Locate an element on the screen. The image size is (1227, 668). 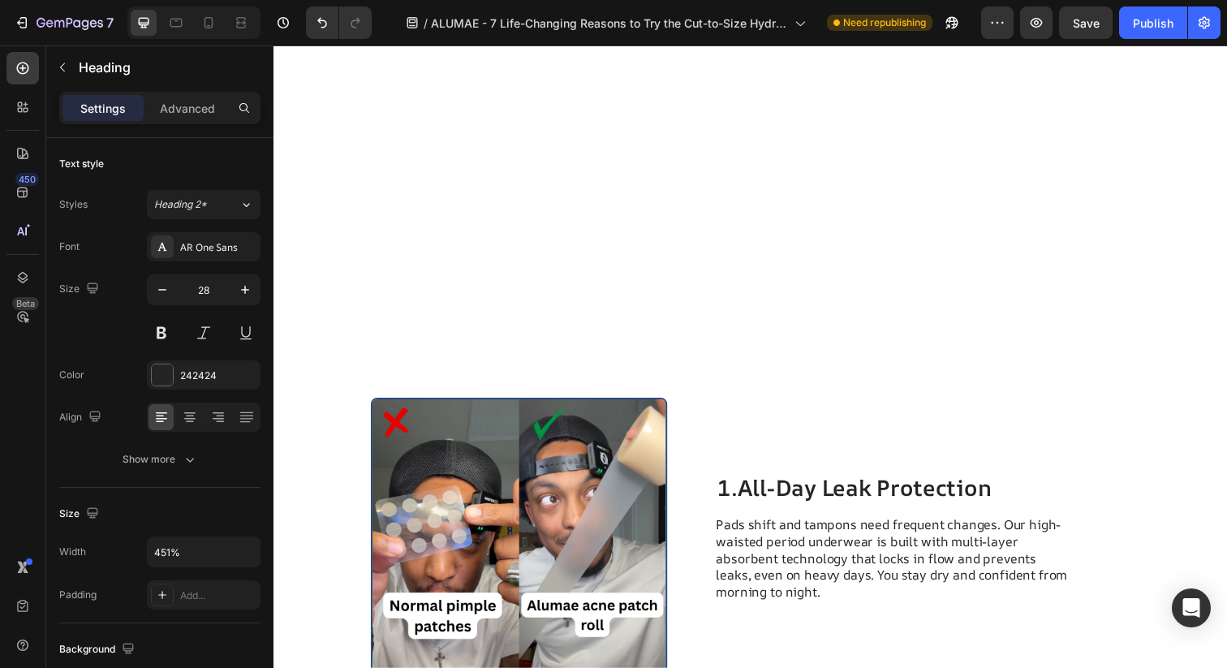
input: Auto is located at coordinates (204, 552).